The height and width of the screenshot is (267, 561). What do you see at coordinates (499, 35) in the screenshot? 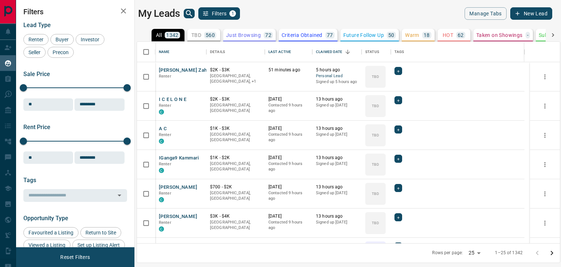
I see `p: Taken on Showings` at bounding box center [499, 35].